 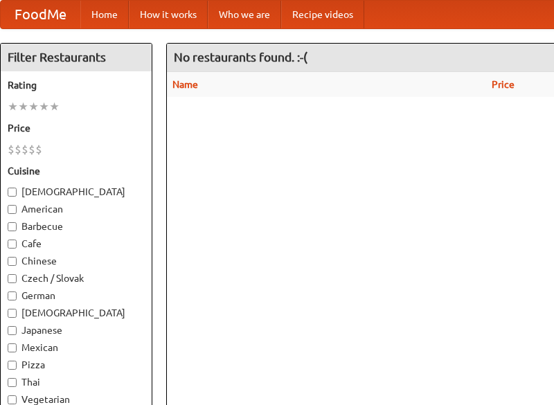 What do you see at coordinates (76, 57) in the screenshot?
I see `h4: Filter Restaurants` at bounding box center [76, 57].